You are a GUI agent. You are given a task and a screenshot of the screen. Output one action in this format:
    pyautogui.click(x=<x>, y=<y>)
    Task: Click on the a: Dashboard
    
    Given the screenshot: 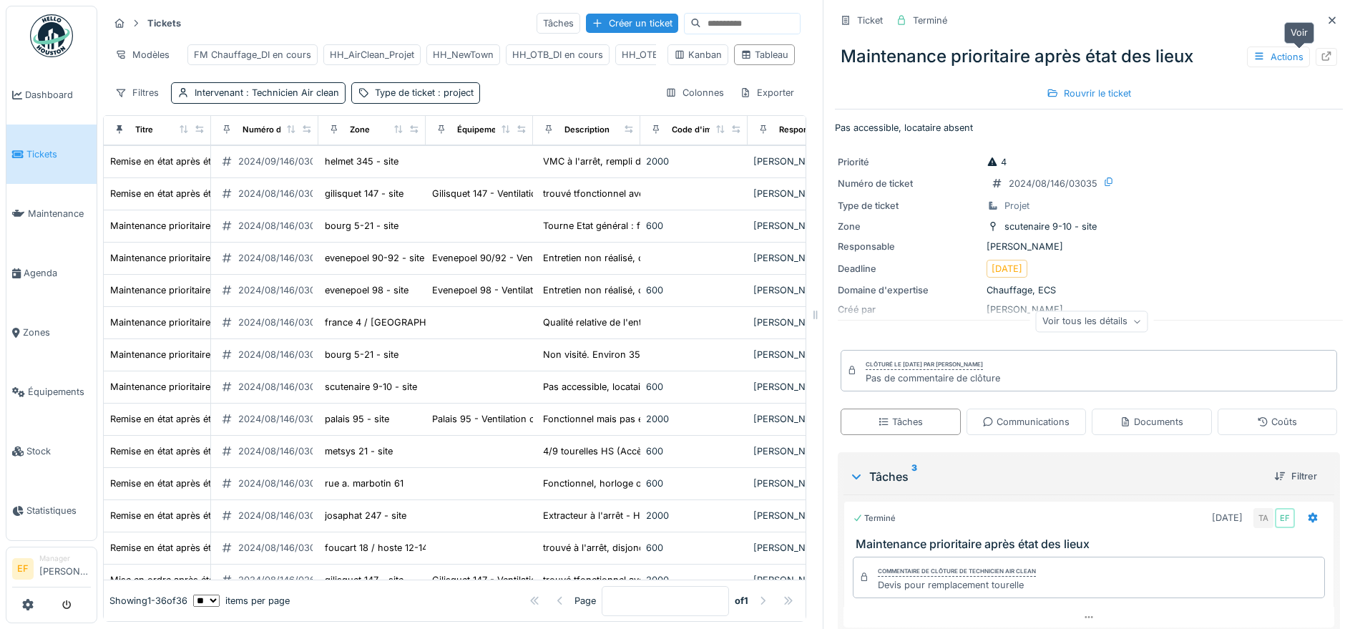 What is the action you would take?
    pyautogui.click(x=52, y=94)
    